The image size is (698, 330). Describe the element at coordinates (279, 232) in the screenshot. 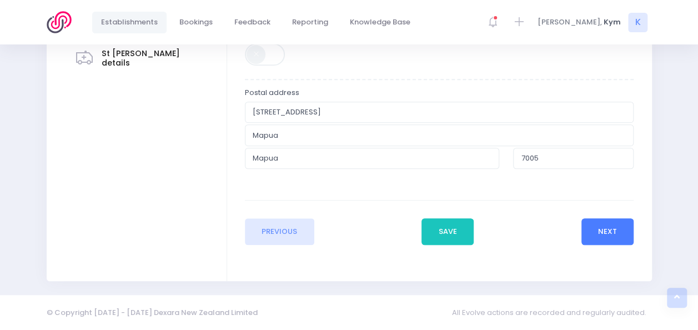

I see `button: Previous` at that location.